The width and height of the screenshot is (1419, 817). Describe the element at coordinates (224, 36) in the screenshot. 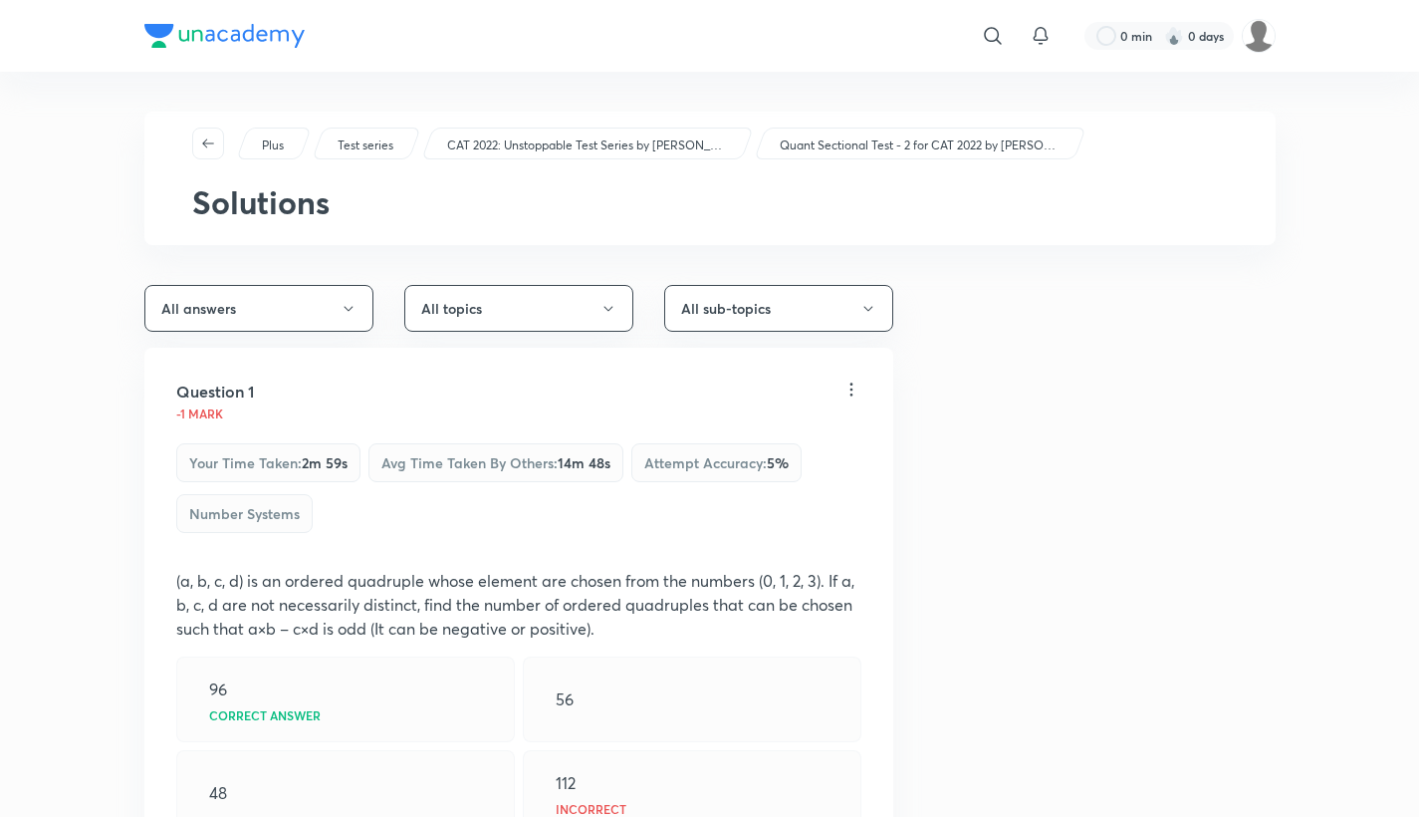

I see `img: Company Logo` at that location.